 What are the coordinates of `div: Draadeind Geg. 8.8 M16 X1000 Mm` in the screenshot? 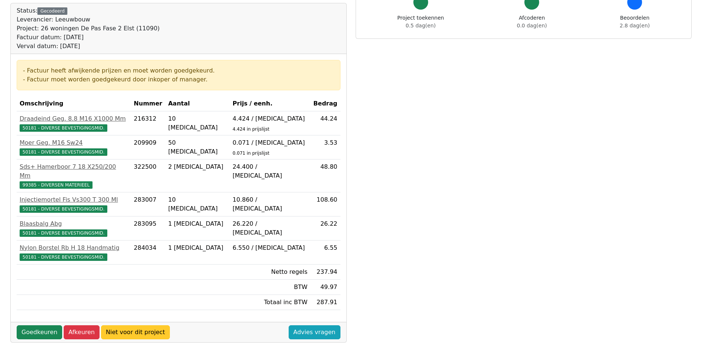 It's located at (74, 119).